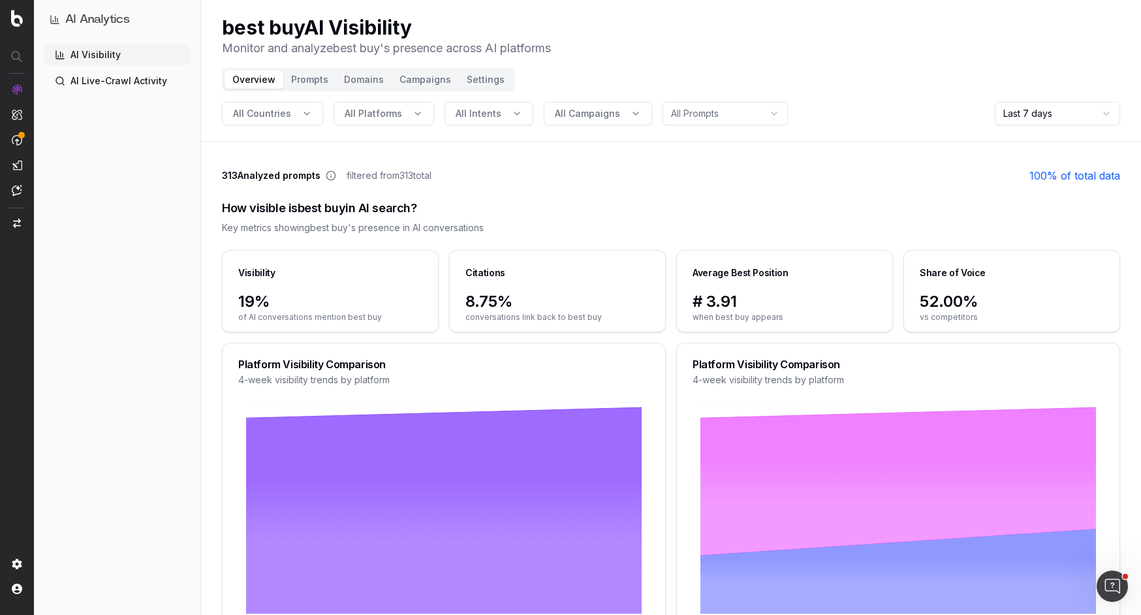 Image resolution: width=1141 pixels, height=615 pixels. I want to click on img: My account, so click(17, 589).